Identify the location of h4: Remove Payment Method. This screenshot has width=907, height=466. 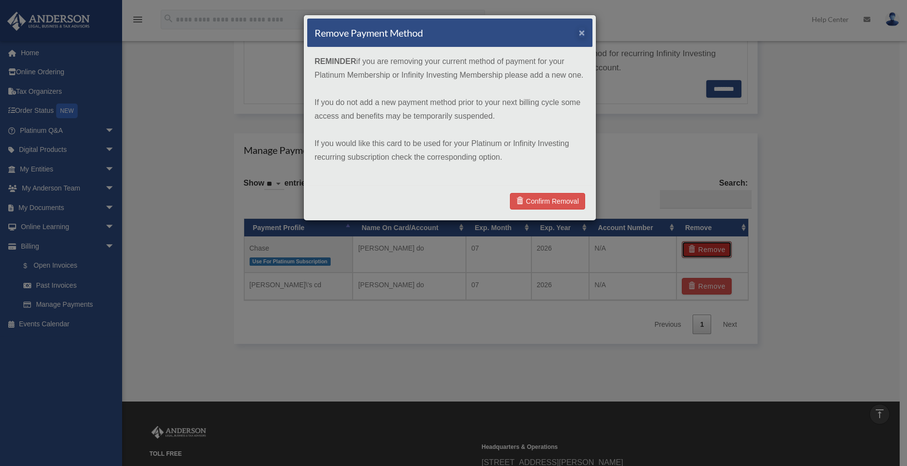
(369, 33).